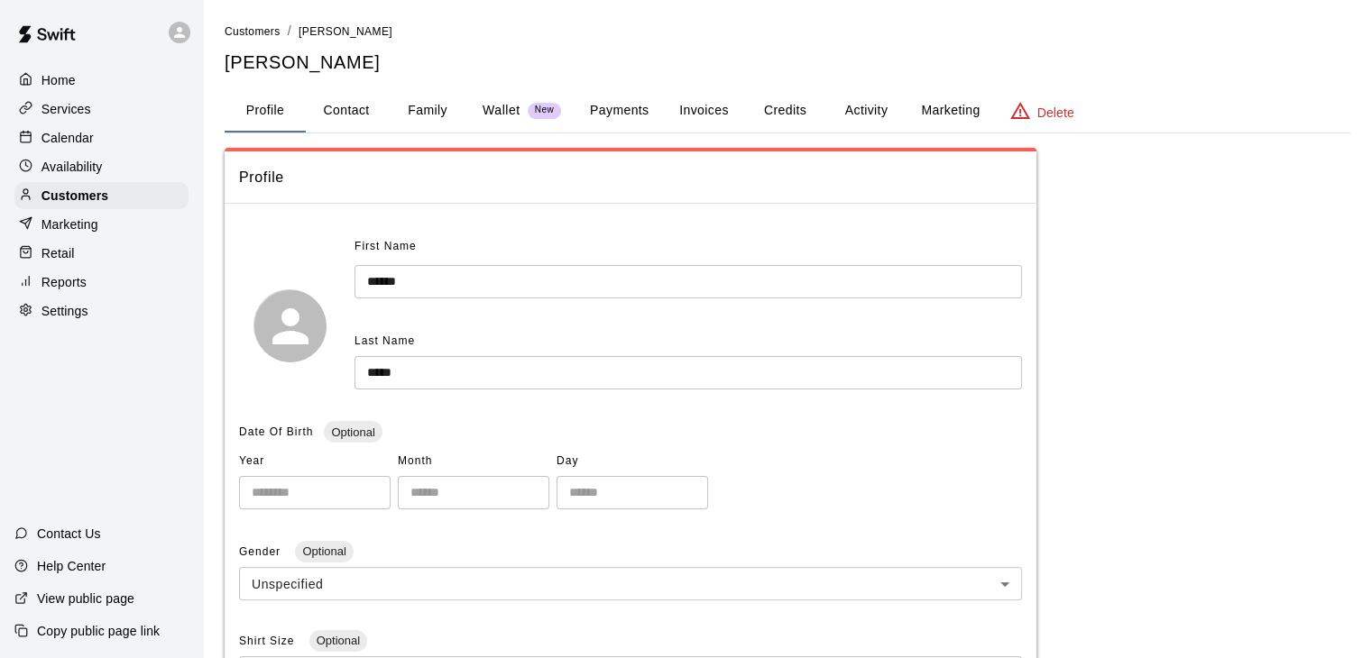 The image size is (1372, 658). What do you see at coordinates (101, 225) in the screenshot?
I see `div: Marketing` at bounding box center [101, 225].